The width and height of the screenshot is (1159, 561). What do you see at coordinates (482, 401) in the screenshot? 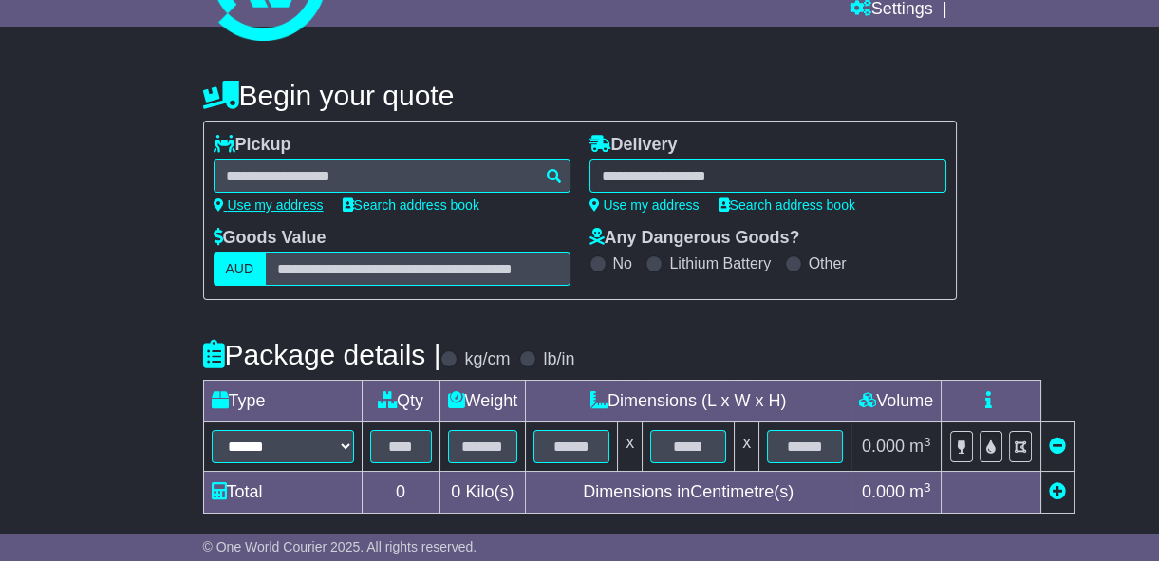
I see `td: Weight` at bounding box center [482, 401].